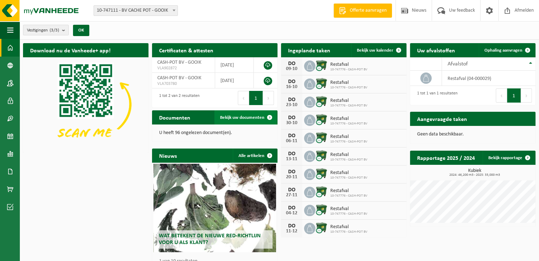  Describe the element at coordinates (175, 117) in the screenshot. I see `h2: Documenten` at that location.